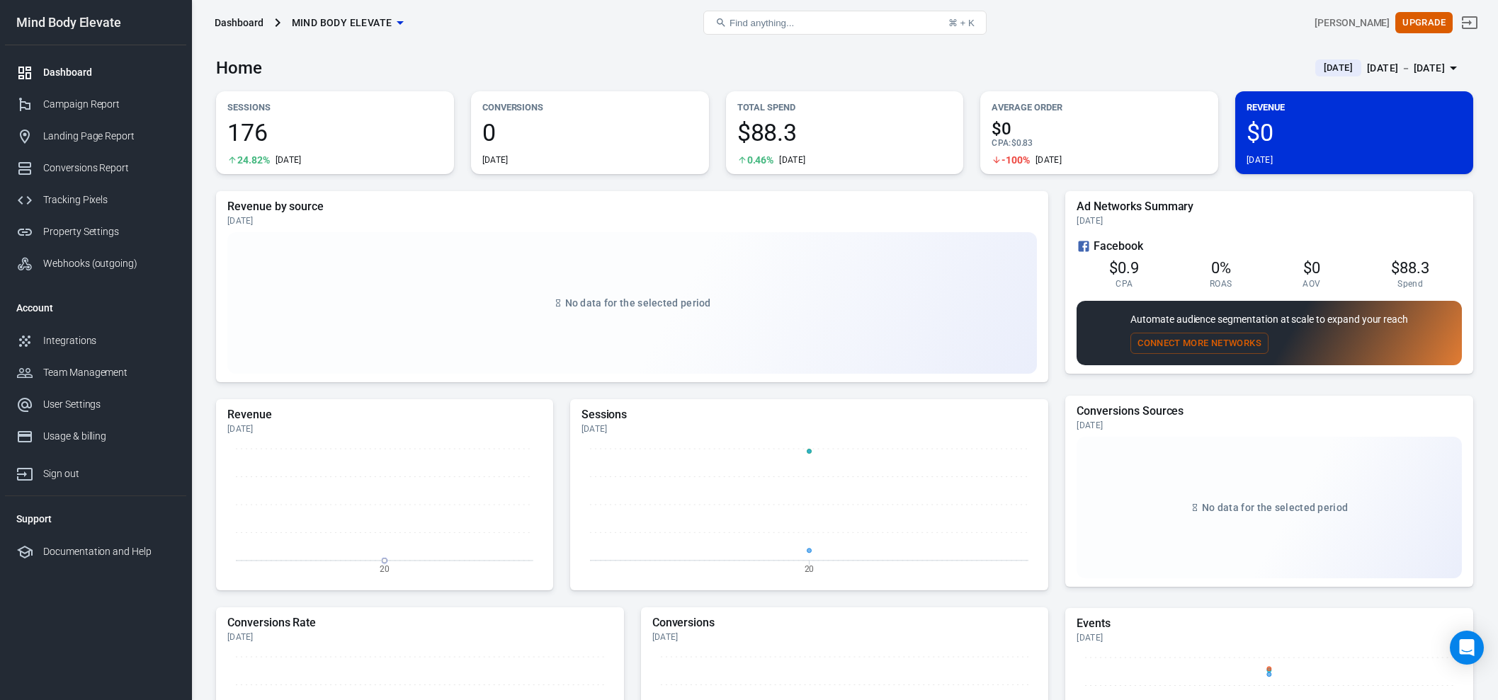 This screenshot has height=700, width=1498. What do you see at coordinates (109, 263) in the screenshot?
I see `div: Webhooks (outgoing)` at bounding box center [109, 263].